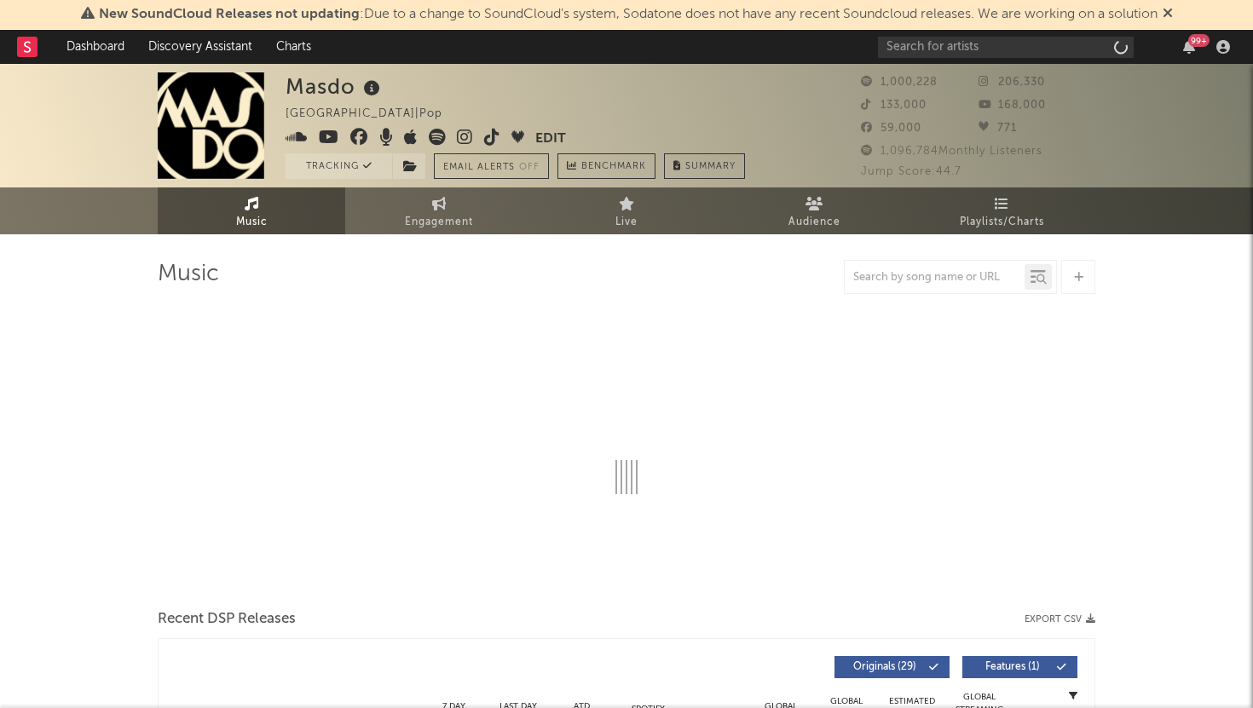 The height and width of the screenshot is (708, 1253). Describe the element at coordinates (1189, 47) in the screenshot. I see `button: 99+` at that location.